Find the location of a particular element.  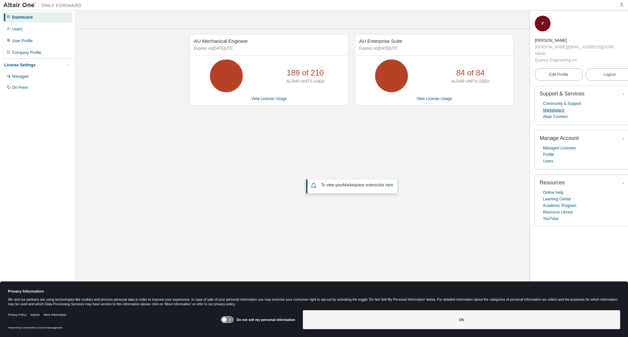

span: Edit Profile is located at coordinates (559, 75).